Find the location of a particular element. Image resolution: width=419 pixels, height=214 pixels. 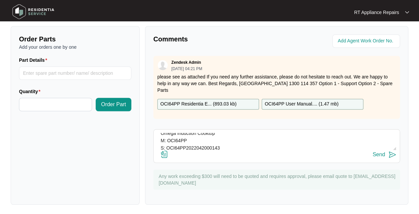

p: Any work exceeding $300 will need to be quoted and requires approval, please email quote to [EMAI... is located at coordinates (278, 179).